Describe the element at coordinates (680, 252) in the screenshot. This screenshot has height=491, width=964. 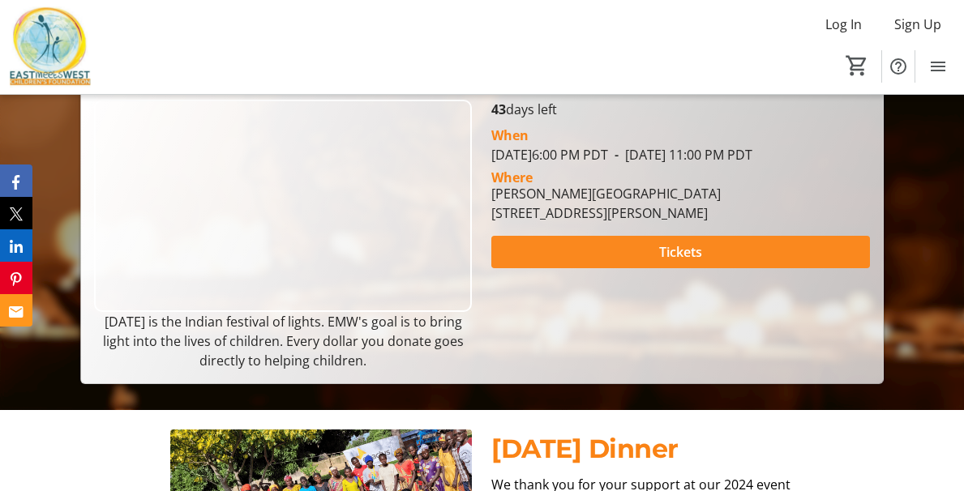
I see `span: Tickets` at that location.